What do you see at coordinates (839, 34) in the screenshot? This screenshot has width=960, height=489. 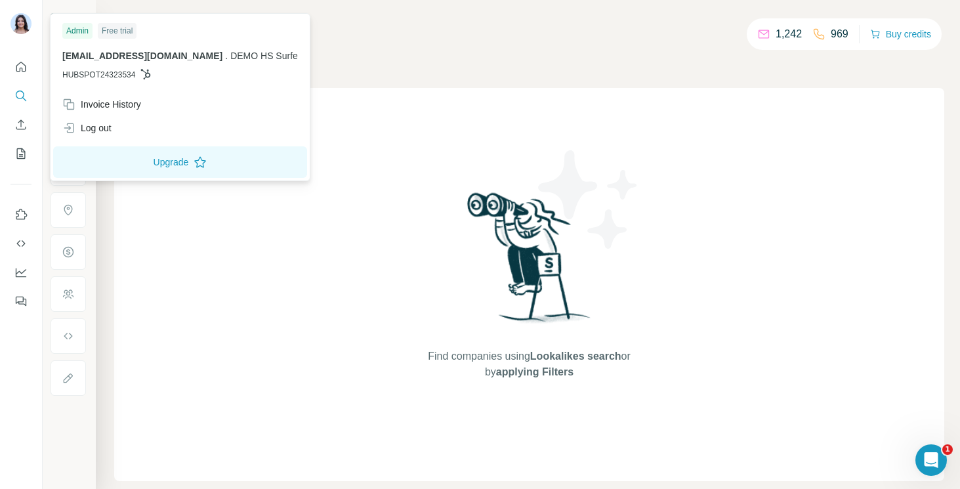 I see `p: 969` at bounding box center [839, 34].